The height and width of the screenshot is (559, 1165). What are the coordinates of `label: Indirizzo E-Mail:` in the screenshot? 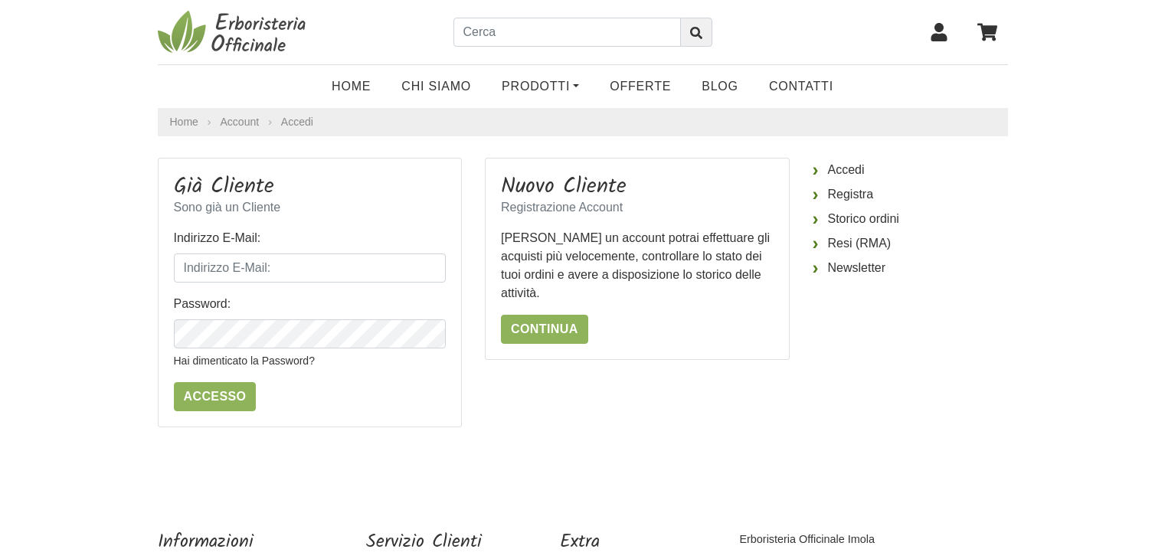 It's located at (218, 238).